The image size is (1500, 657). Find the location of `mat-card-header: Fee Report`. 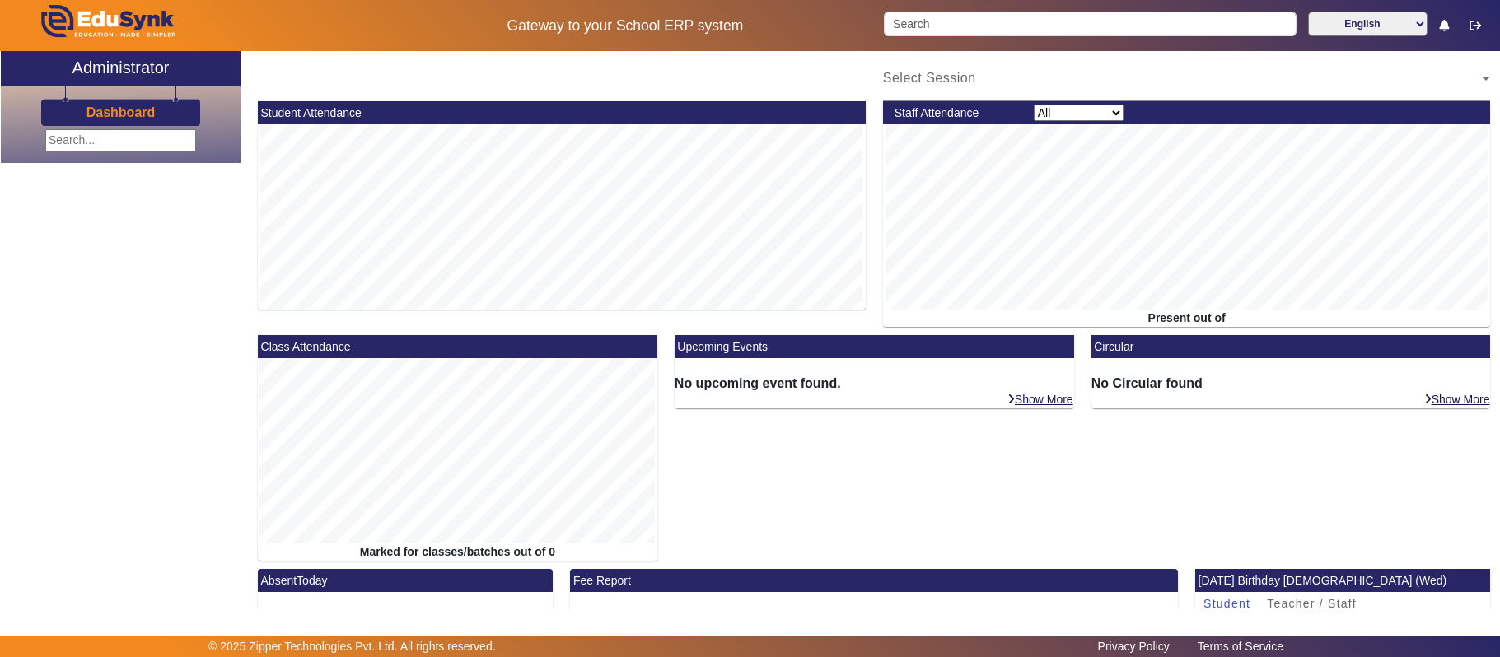

mat-card-header: Fee Report is located at coordinates (874, 581).